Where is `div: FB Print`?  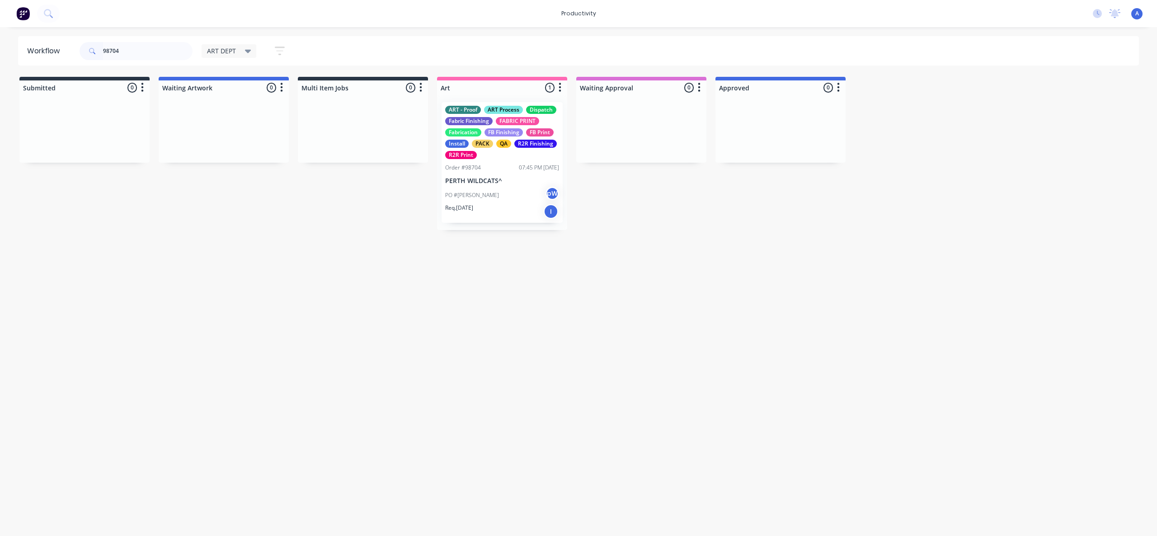 div: FB Print is located at coordinates (540, 132).